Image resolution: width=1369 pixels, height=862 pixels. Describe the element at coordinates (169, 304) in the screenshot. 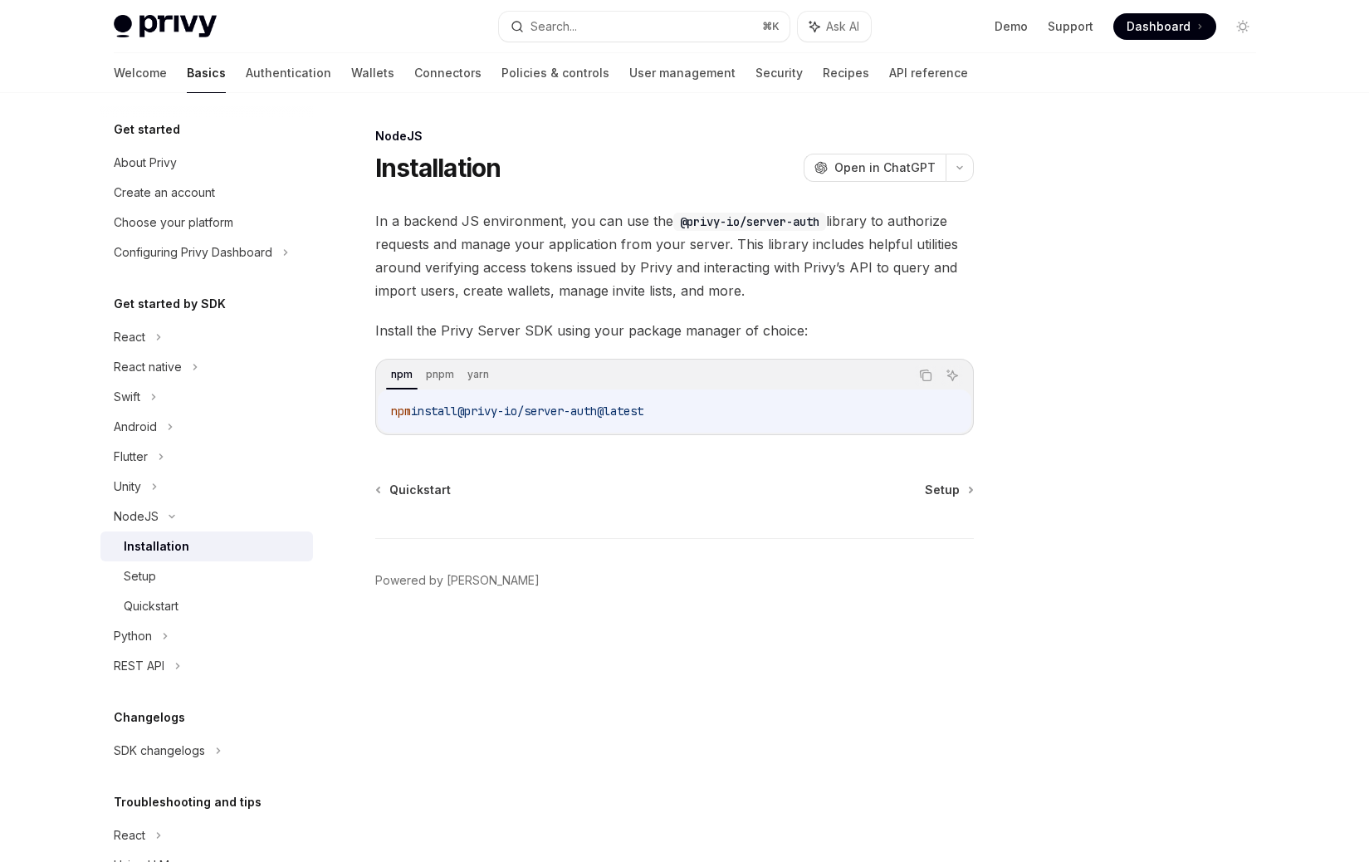

I see `h5: Get started by SDK` at that location.